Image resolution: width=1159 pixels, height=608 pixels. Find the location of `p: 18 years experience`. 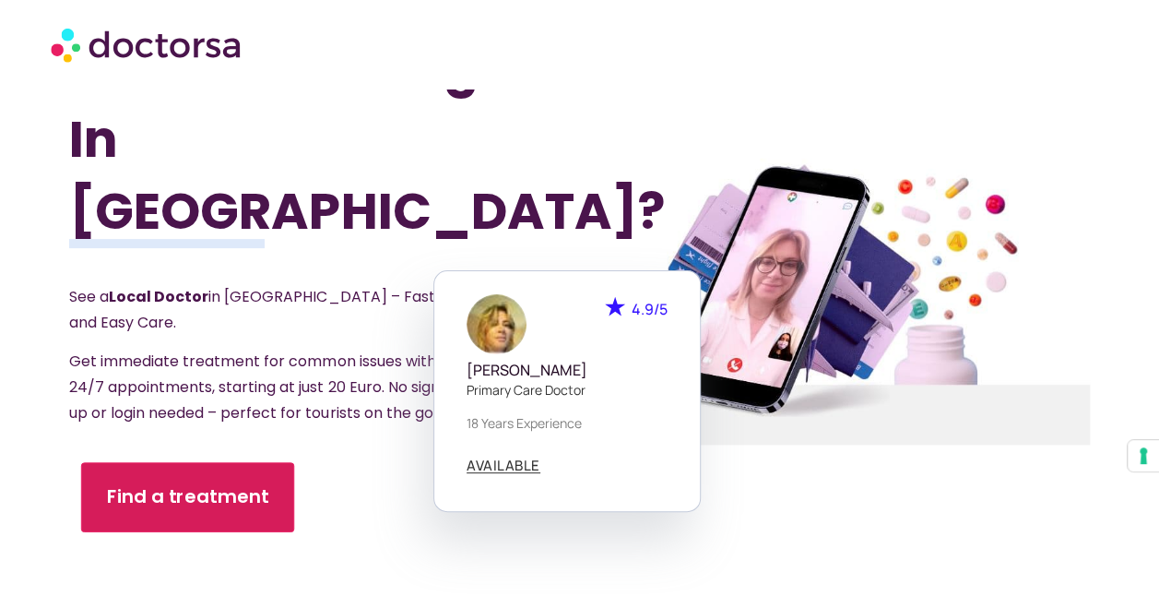

p: 18 years experience is located at coordinates (567, 422).